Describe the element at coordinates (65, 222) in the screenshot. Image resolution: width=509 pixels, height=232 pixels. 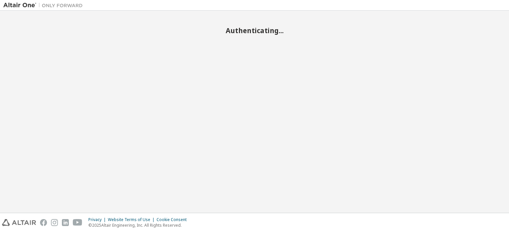
I see `img: linkedin.svg` at that location.